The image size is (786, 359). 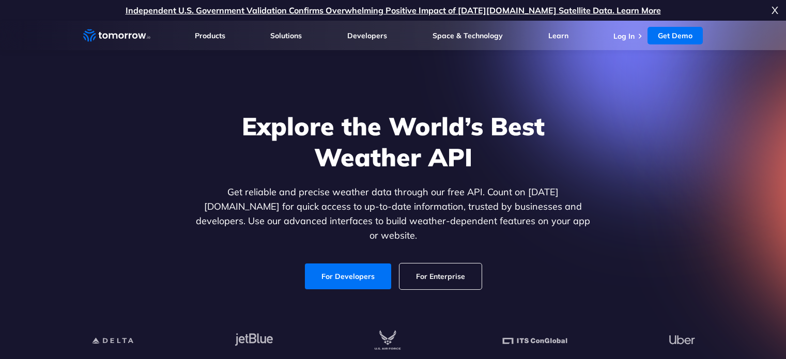 What do you see at coordinates (558, 36) in the screenshot?
I see `a: Learn` at bounding box center [558, 36].